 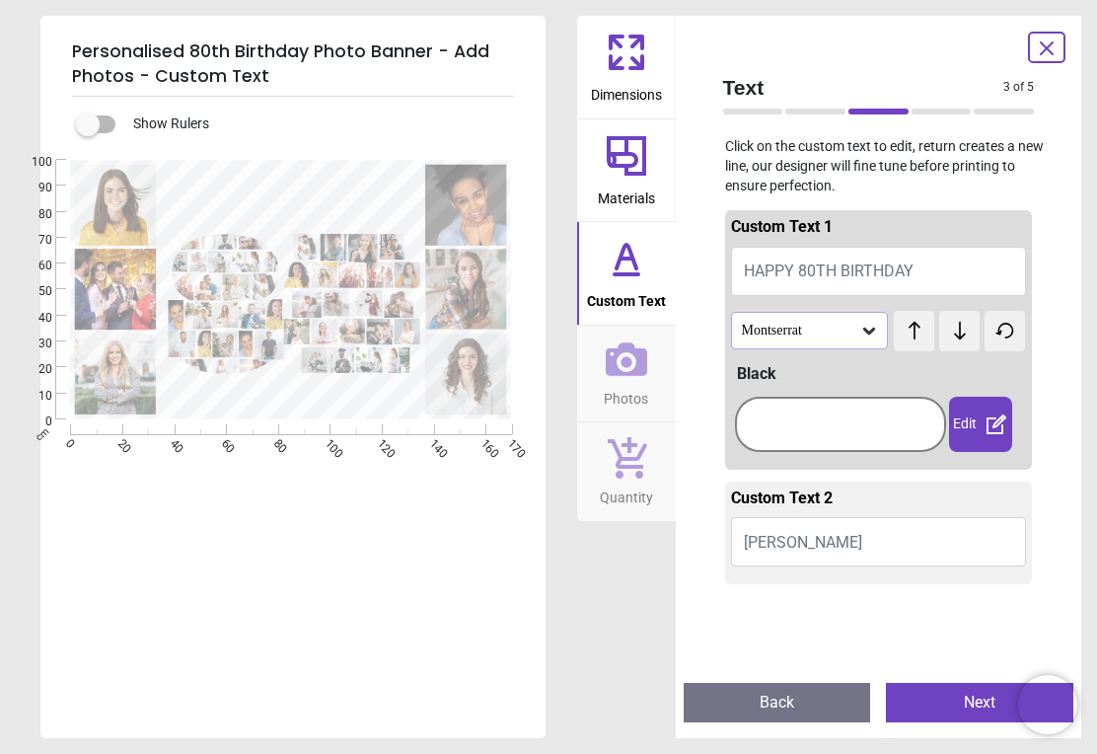 What do you see at coordinates (627, 67) in the screenshot?
I see `button: Dimensions` at bounding box center [627, 67].